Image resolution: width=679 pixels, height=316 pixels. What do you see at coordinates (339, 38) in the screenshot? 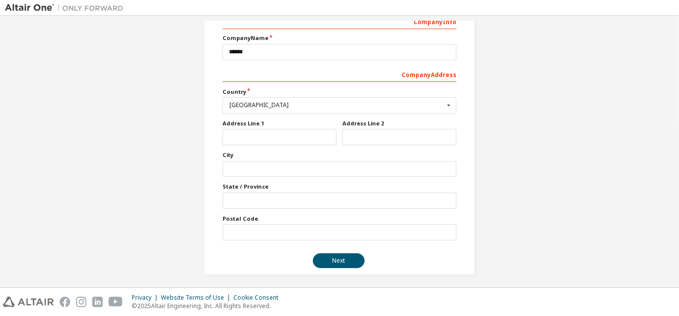
I see `label: Company Name` at bounding box center [339, 38].